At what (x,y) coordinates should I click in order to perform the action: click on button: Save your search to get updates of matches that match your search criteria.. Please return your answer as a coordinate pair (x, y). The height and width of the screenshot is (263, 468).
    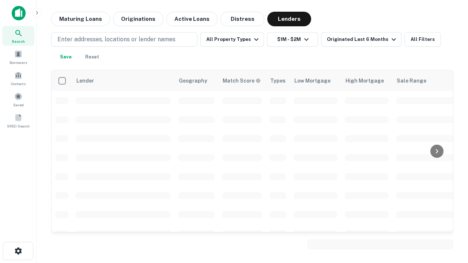
    Looking at the image, I should click on (66, 57).